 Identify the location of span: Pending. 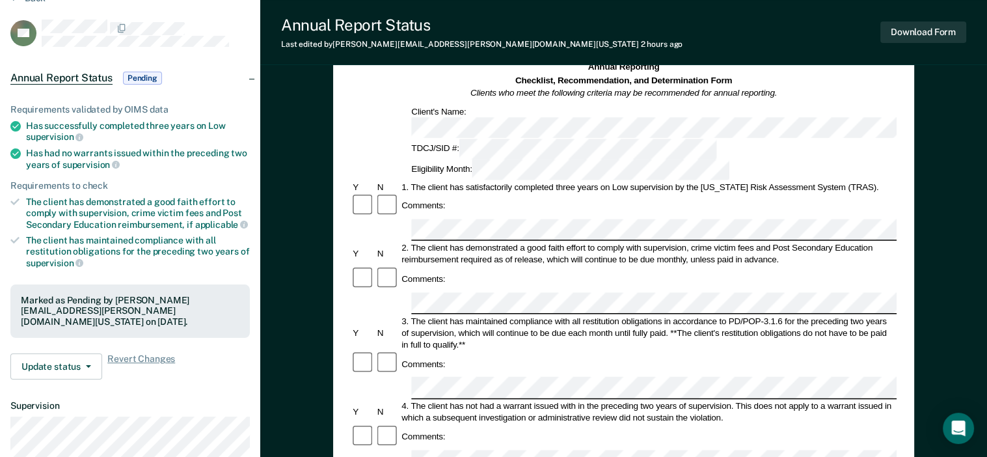
(142, 78).